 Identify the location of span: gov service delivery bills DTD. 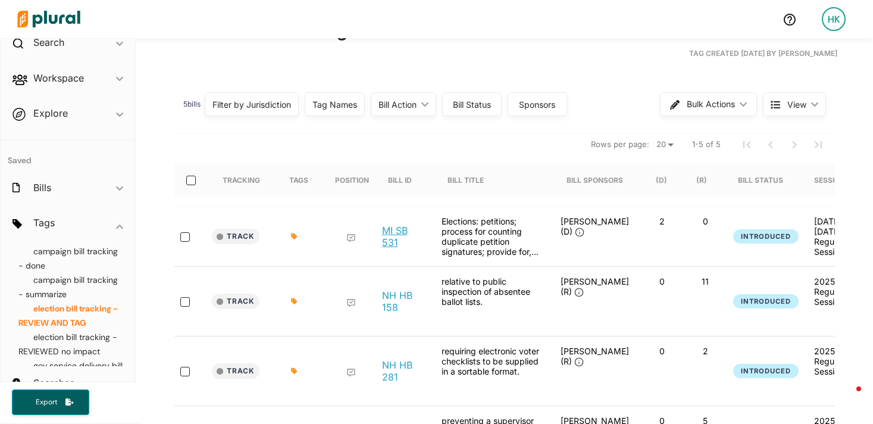
(70, 373).